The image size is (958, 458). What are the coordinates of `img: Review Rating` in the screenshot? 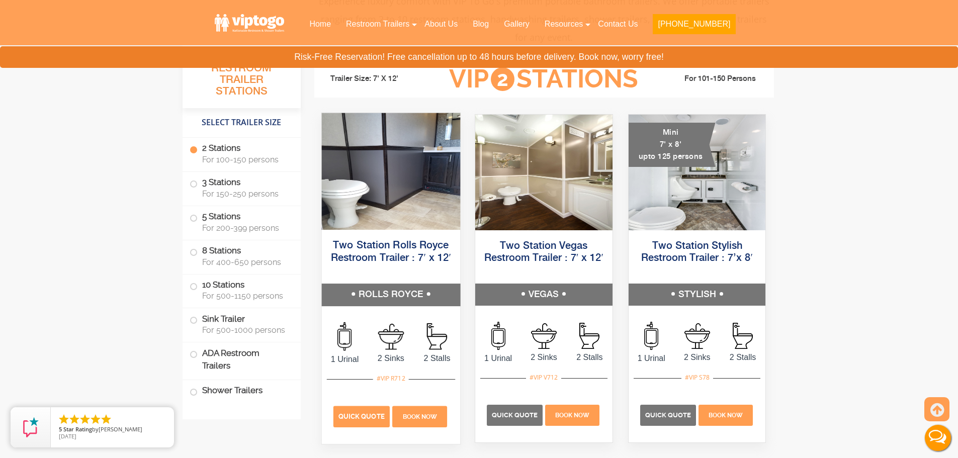 It's located at (31, 427).